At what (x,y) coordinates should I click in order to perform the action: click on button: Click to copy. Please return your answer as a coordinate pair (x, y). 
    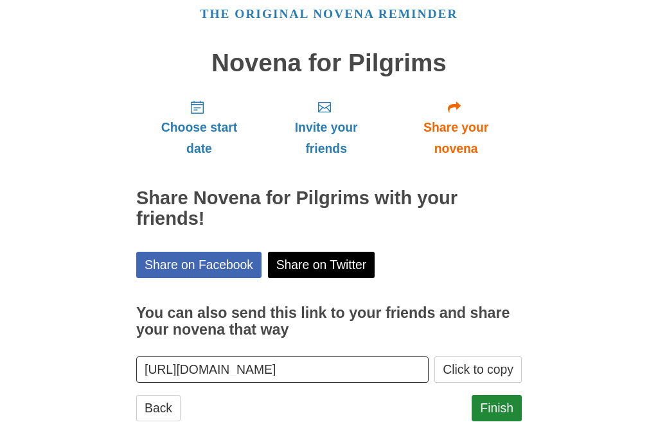
    Looking at the image, I should click on (478, 369).